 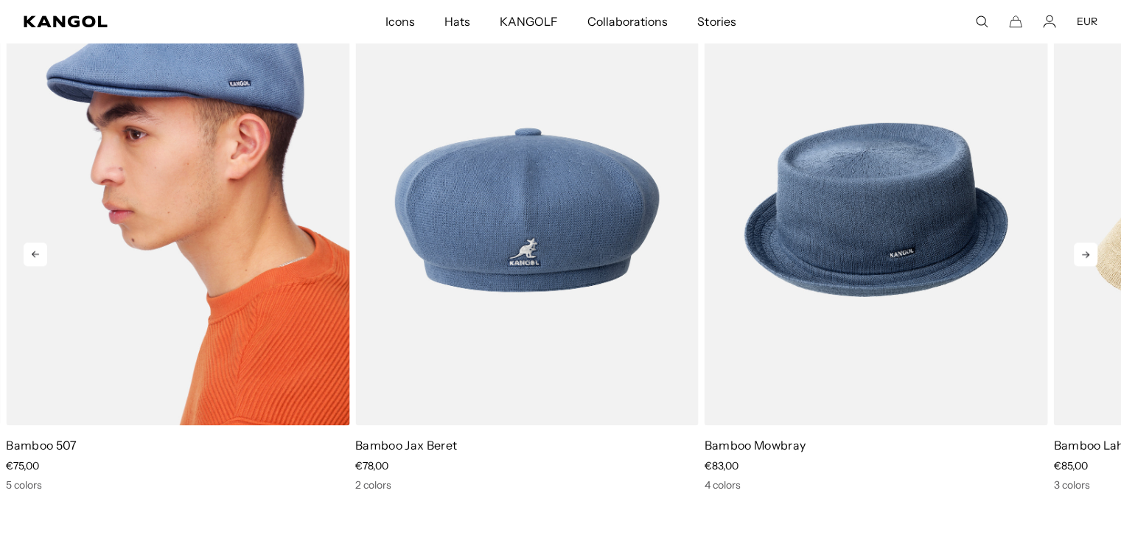 I want to click on div: 2 colors, so click(x=527, y=485).